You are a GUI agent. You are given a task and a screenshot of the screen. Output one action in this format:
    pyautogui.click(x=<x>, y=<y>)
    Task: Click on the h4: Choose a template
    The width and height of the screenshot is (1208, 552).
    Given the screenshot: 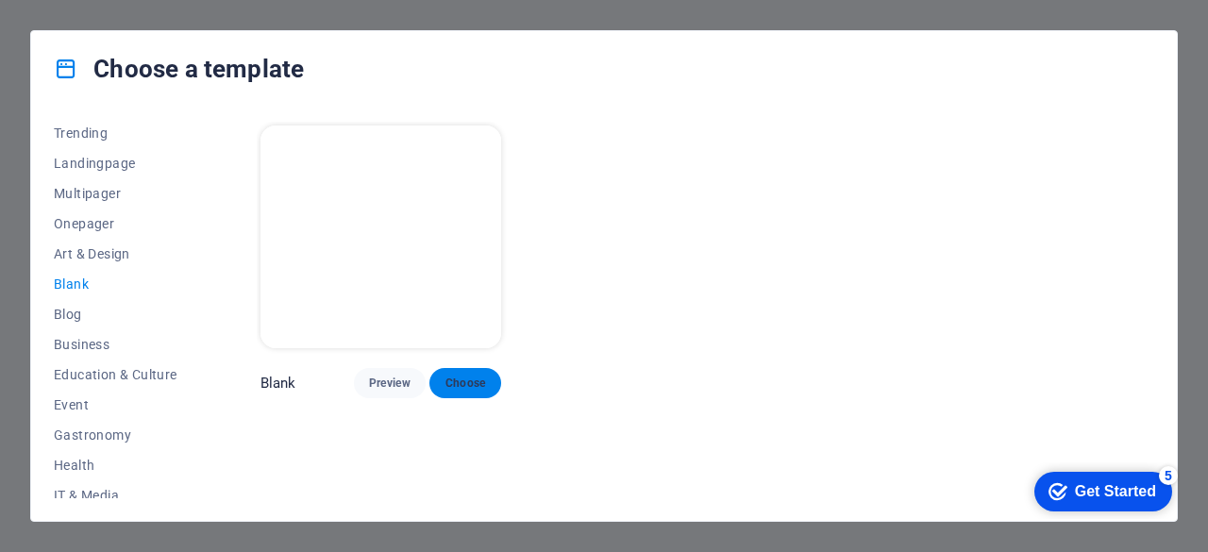 What is the action you would take?
    pyautogui.click(x=178, y=69)
    